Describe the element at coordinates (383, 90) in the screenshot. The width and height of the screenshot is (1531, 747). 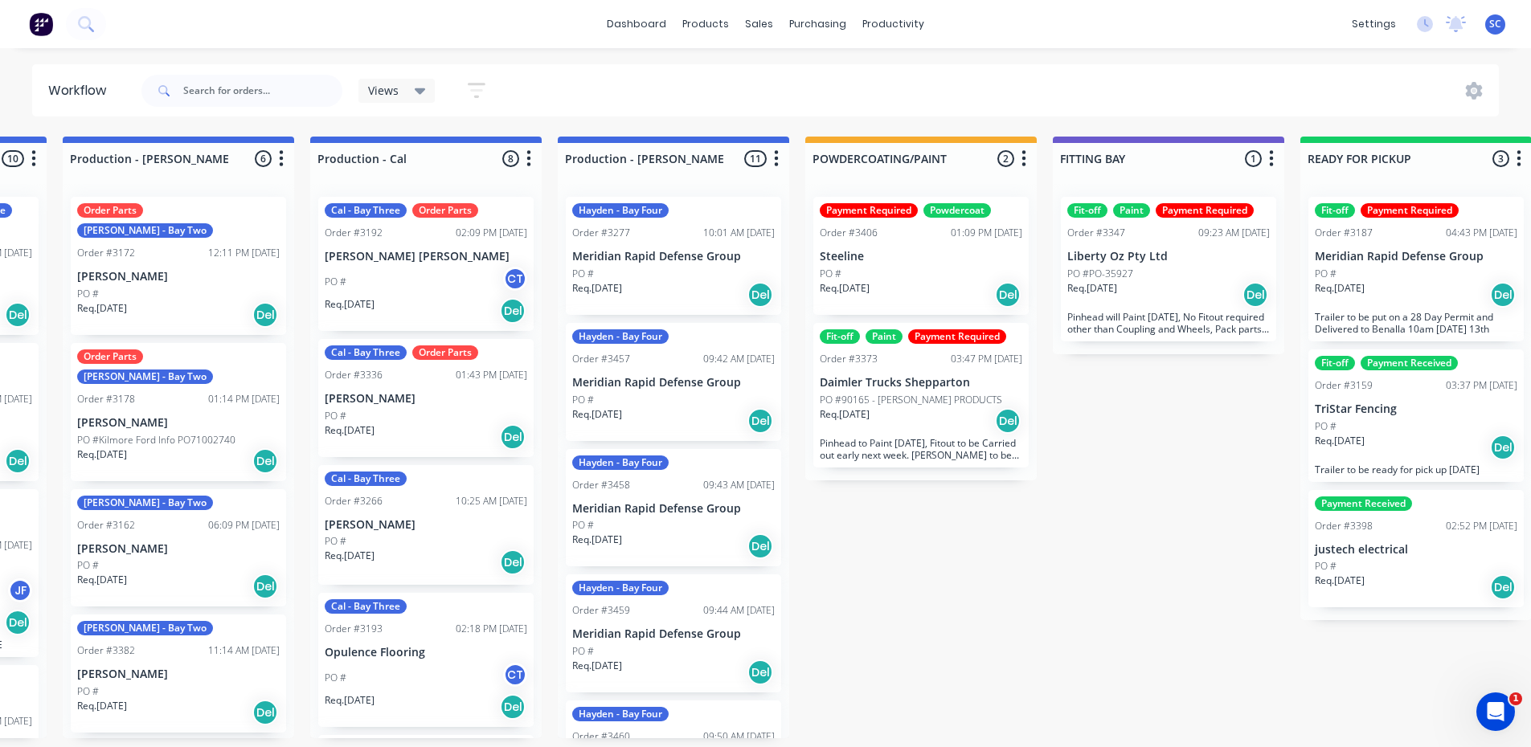
I see `span: Views` at that location.